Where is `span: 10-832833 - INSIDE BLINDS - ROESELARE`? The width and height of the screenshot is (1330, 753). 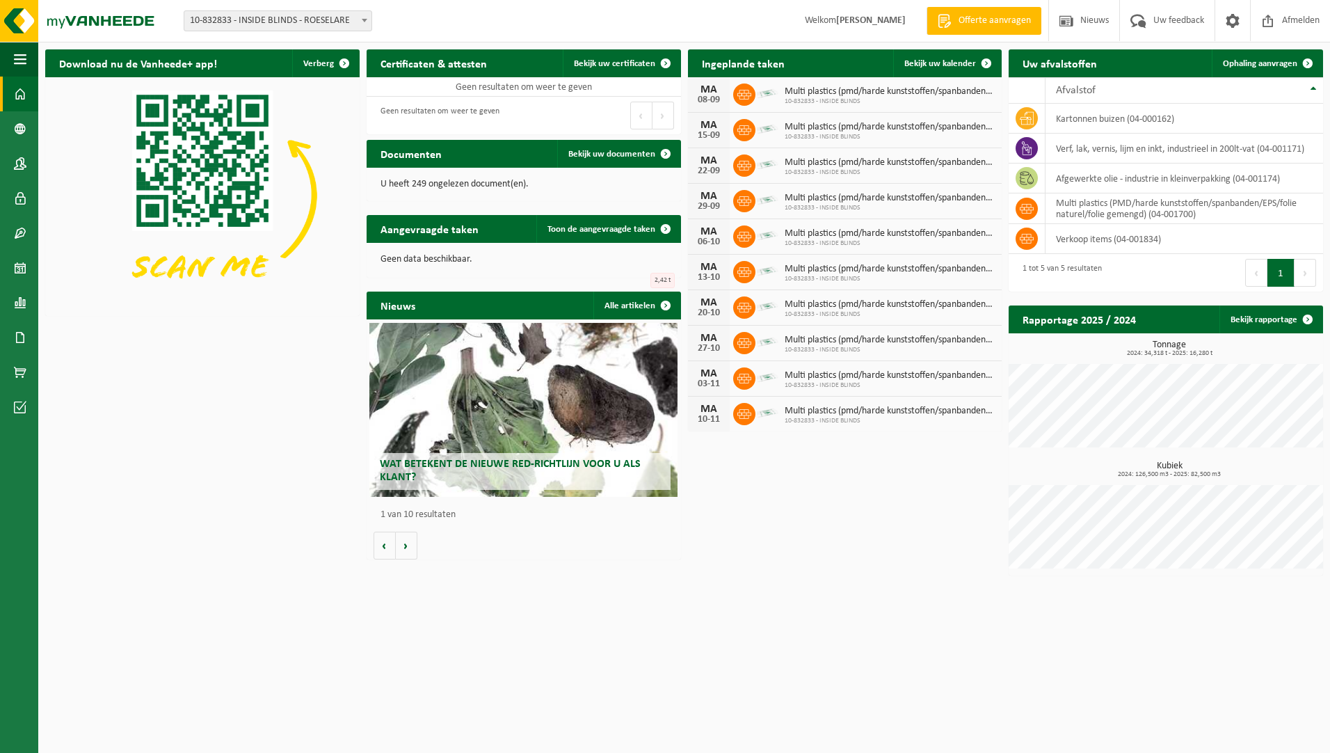
span: 10-832833 - INSIDE BLINDS - ROESELARE is located at coordinates (278, 21).